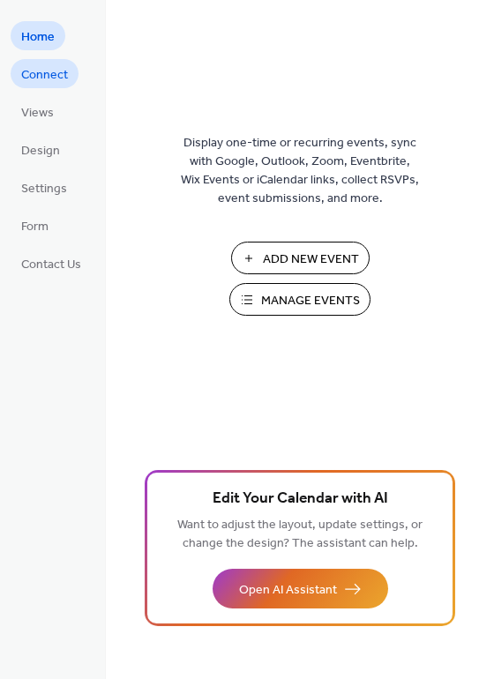  What do you see at coordinates (51, 265) in the screenshot?
I see `span: Contact Us` at bounding box center [51, 265].